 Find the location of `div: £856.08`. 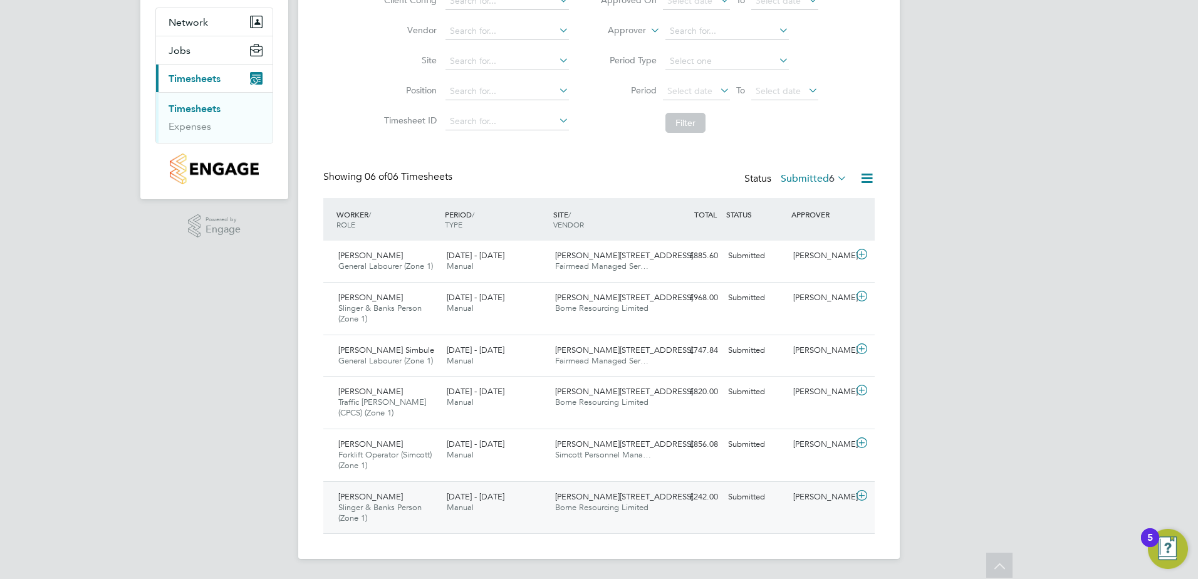

div: £856.08 is located at coordinates (690, 444).